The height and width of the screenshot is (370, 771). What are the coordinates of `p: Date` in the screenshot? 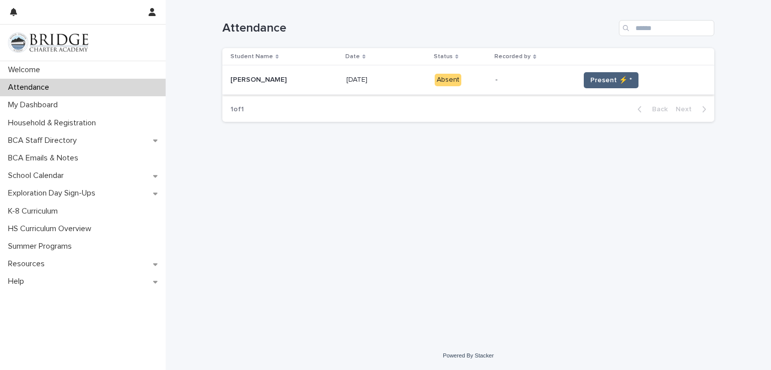 It's located at (352, 57).